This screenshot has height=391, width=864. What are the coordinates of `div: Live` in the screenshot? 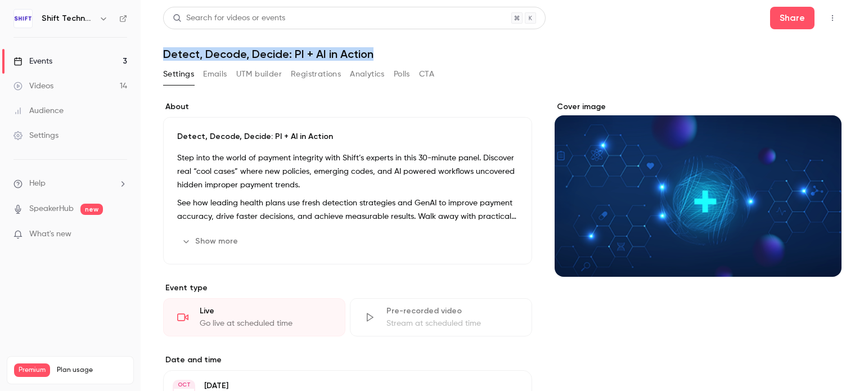 It's located at (265, 311).